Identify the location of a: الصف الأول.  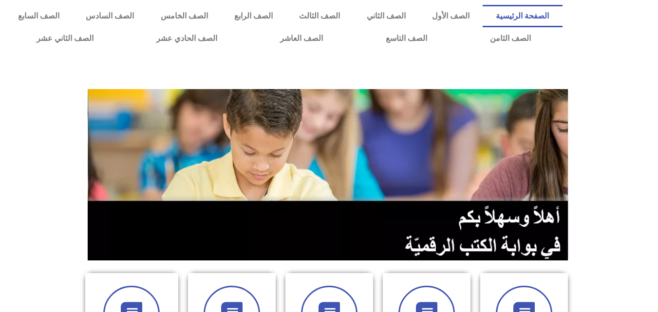
(451, 16).